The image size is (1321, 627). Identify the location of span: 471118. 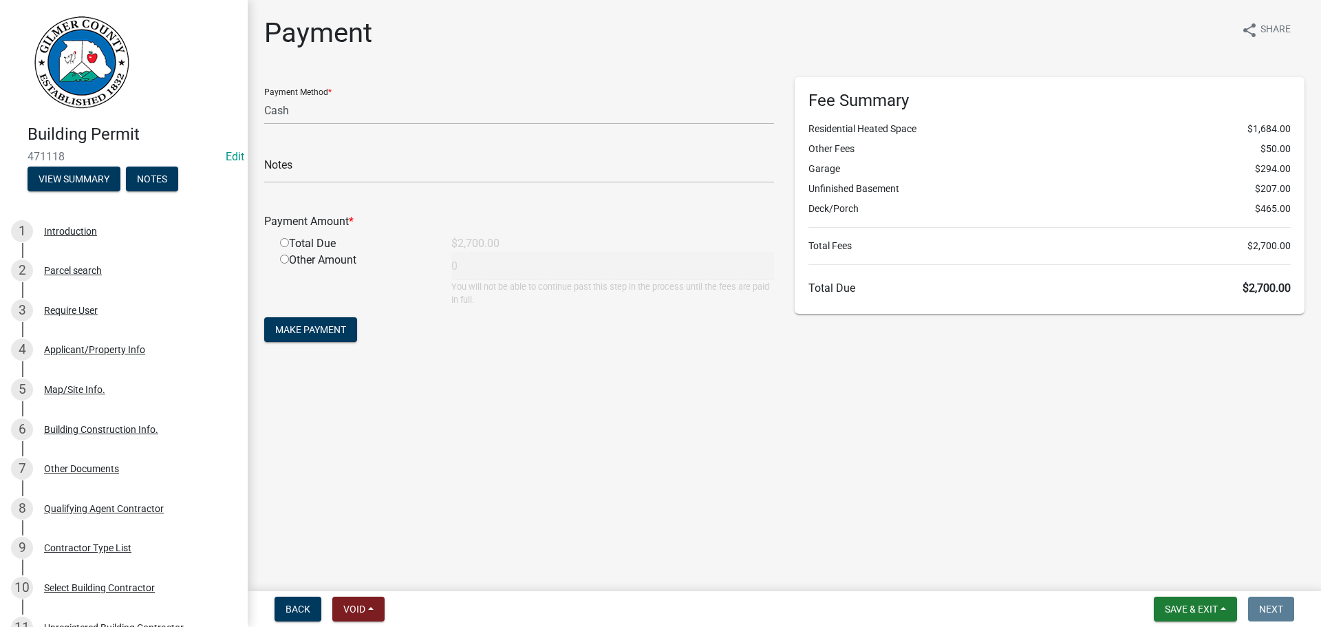
(124, 156).